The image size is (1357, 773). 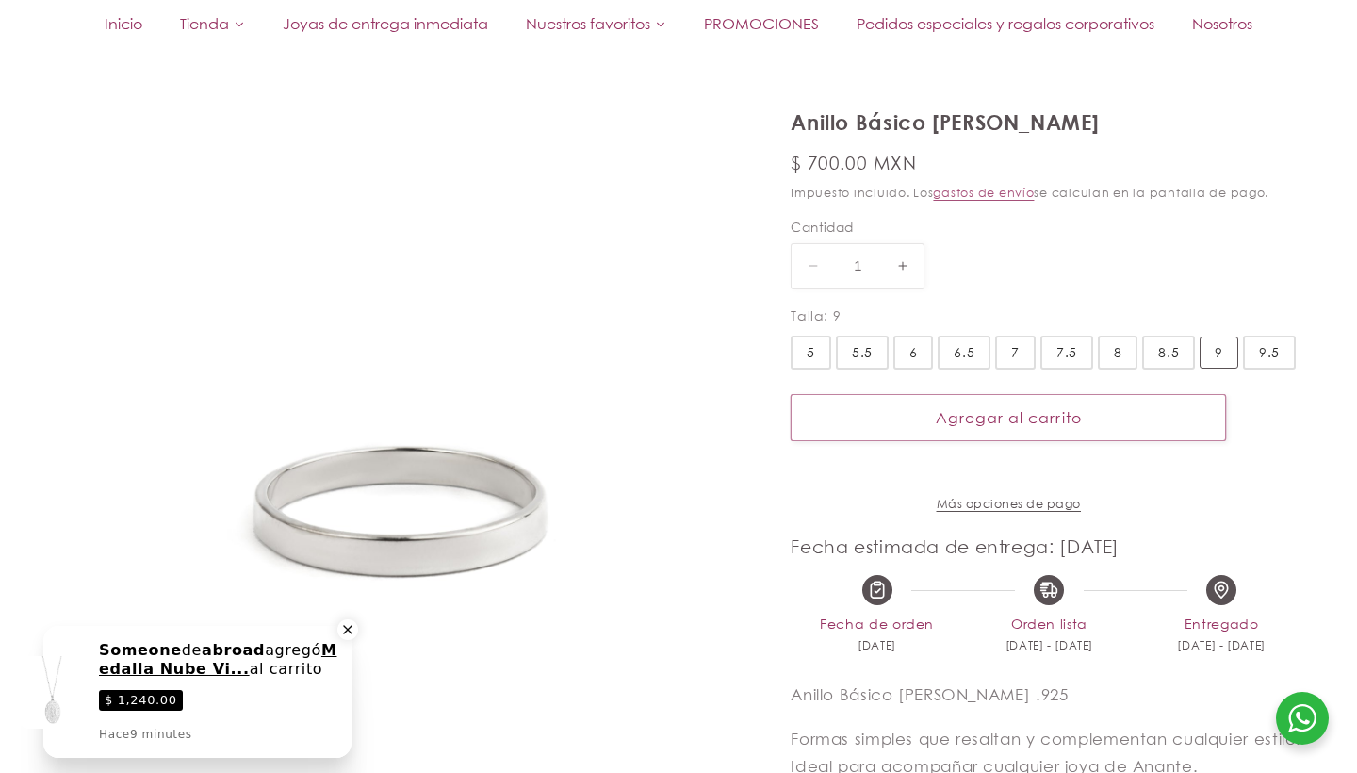 I want to click on div: de agregó al carrito, so click(x=220, y=659).